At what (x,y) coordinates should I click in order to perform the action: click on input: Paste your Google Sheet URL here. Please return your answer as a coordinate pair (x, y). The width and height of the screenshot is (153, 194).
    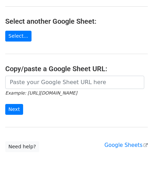
    Looking at the image, I should click on (75, 83).